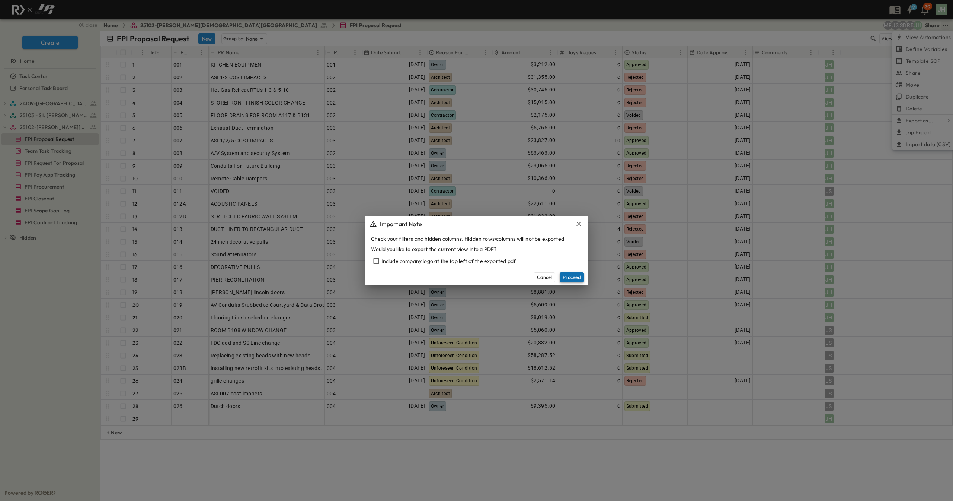  I want to click on button: Proceed, so click(572, 277).